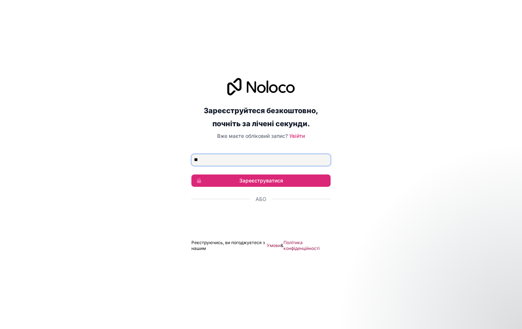 The image size is (522, 329). I want to click on div: Увійти через Google (відкриється в новій вкладці), so click(261, 219).